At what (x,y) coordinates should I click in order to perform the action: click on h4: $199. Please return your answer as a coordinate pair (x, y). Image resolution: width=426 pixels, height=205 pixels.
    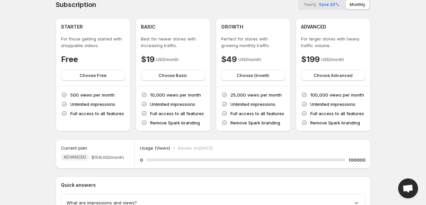
    Looking at the image, I should click on (311, 59).